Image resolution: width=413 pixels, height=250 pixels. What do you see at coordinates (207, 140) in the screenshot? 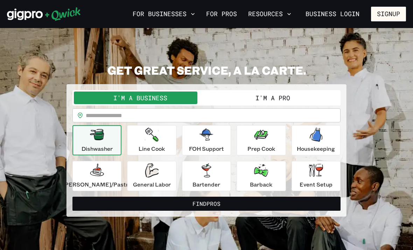
I see `button: FOH Support` at bounding box center [207, 140].